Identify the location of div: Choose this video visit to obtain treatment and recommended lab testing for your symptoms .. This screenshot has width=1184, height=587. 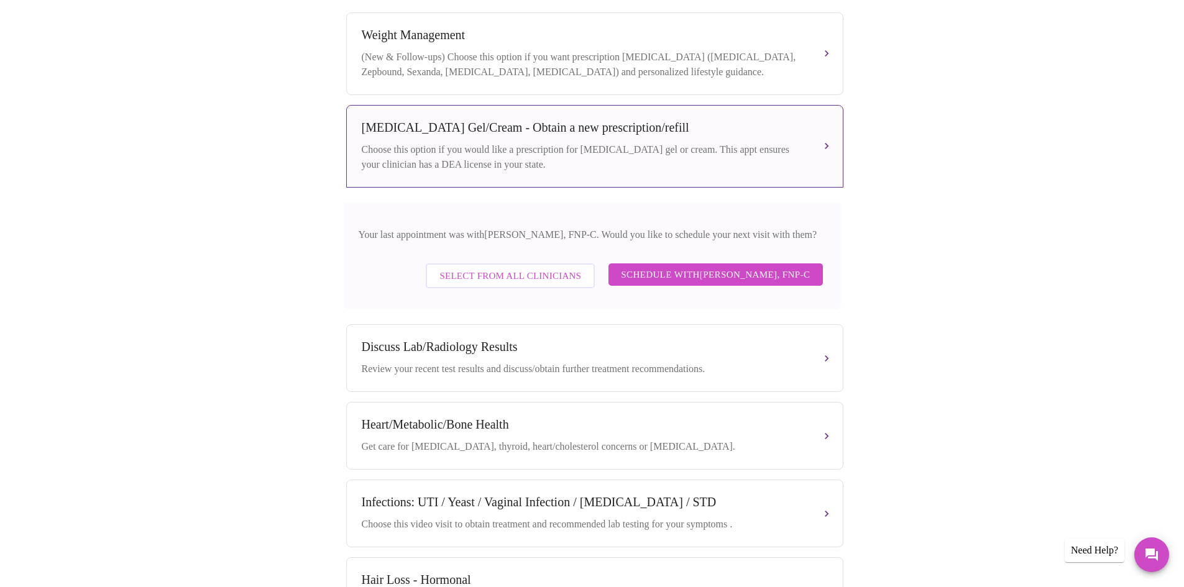
(582, 524).